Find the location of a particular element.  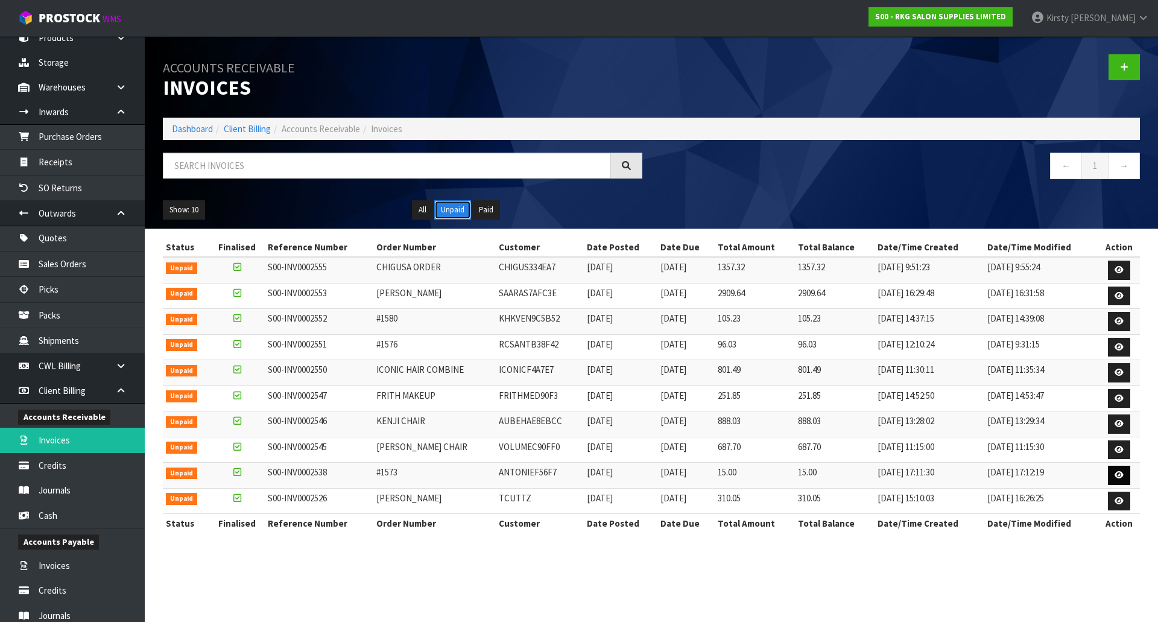

td: 251.85 is located at coordinates (835, 398).